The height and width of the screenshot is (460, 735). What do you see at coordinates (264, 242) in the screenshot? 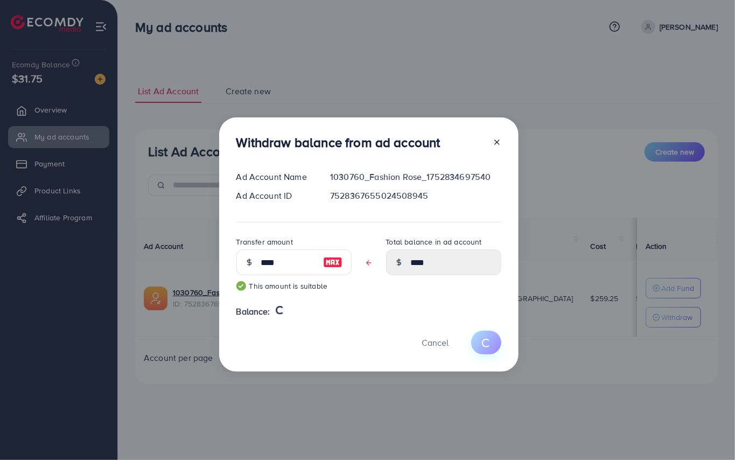
I see `label: Transfer amount` at bounding box center [264, 242].